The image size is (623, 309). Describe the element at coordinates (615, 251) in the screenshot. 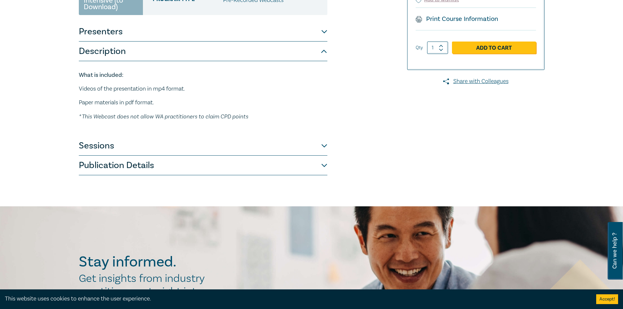

I see `span: Can we help ?` at that location.